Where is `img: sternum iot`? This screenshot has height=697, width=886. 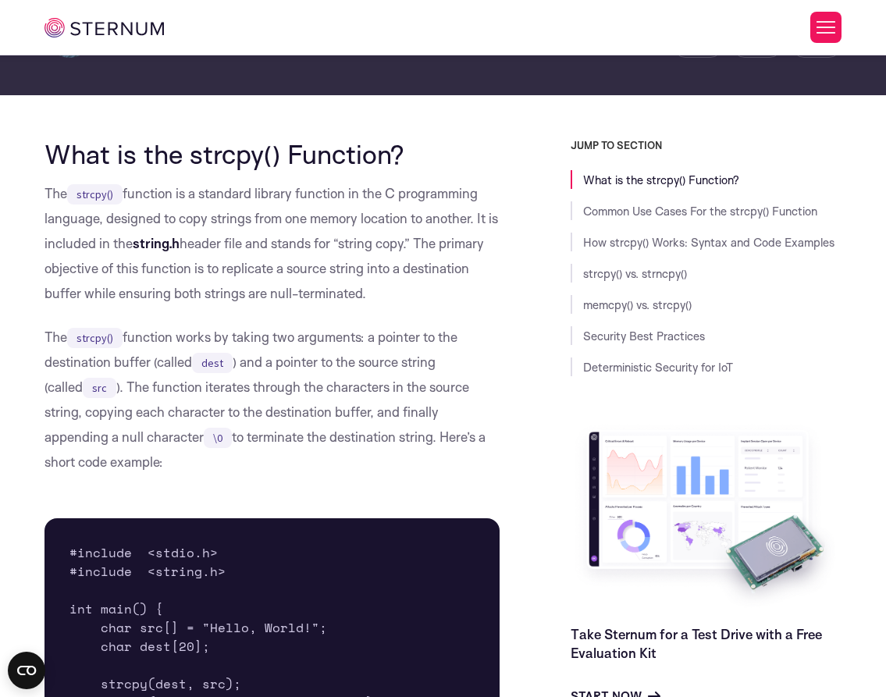
img: sternum iot is located at coordinates (104, 28).